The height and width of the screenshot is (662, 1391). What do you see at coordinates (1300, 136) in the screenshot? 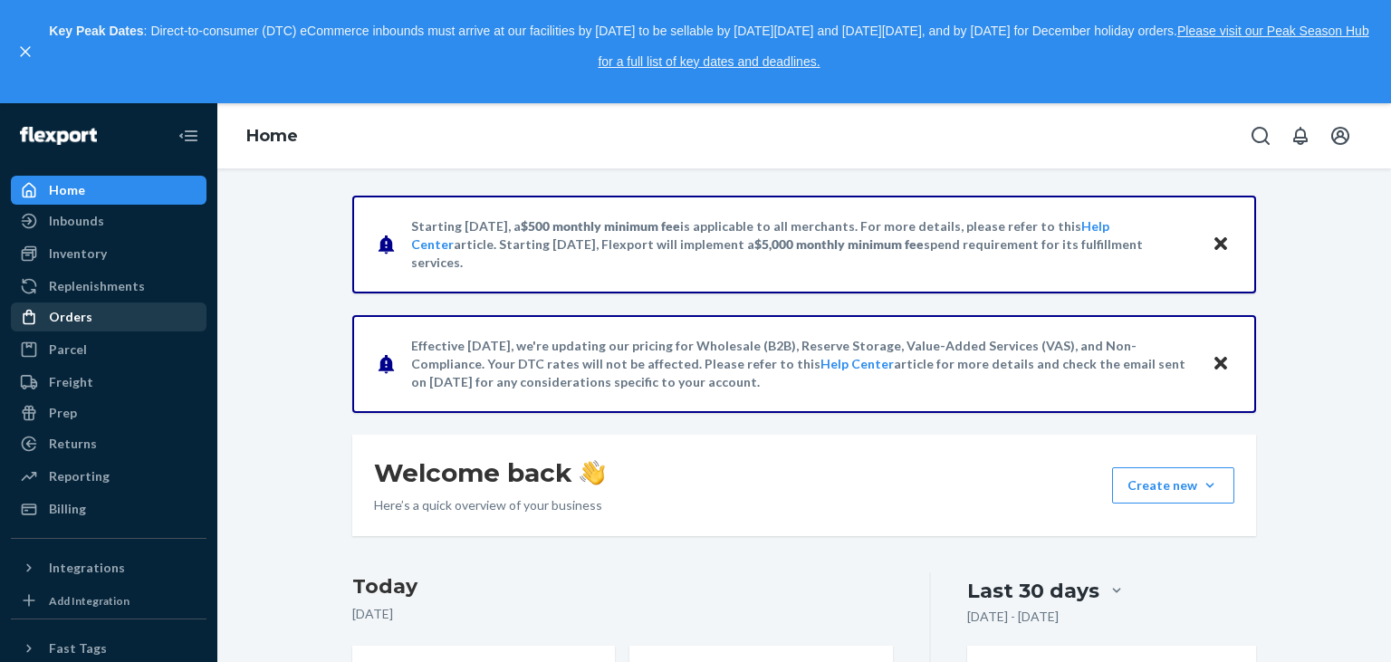
I see `button: Open notifications` at bounding box center [1300, 136].